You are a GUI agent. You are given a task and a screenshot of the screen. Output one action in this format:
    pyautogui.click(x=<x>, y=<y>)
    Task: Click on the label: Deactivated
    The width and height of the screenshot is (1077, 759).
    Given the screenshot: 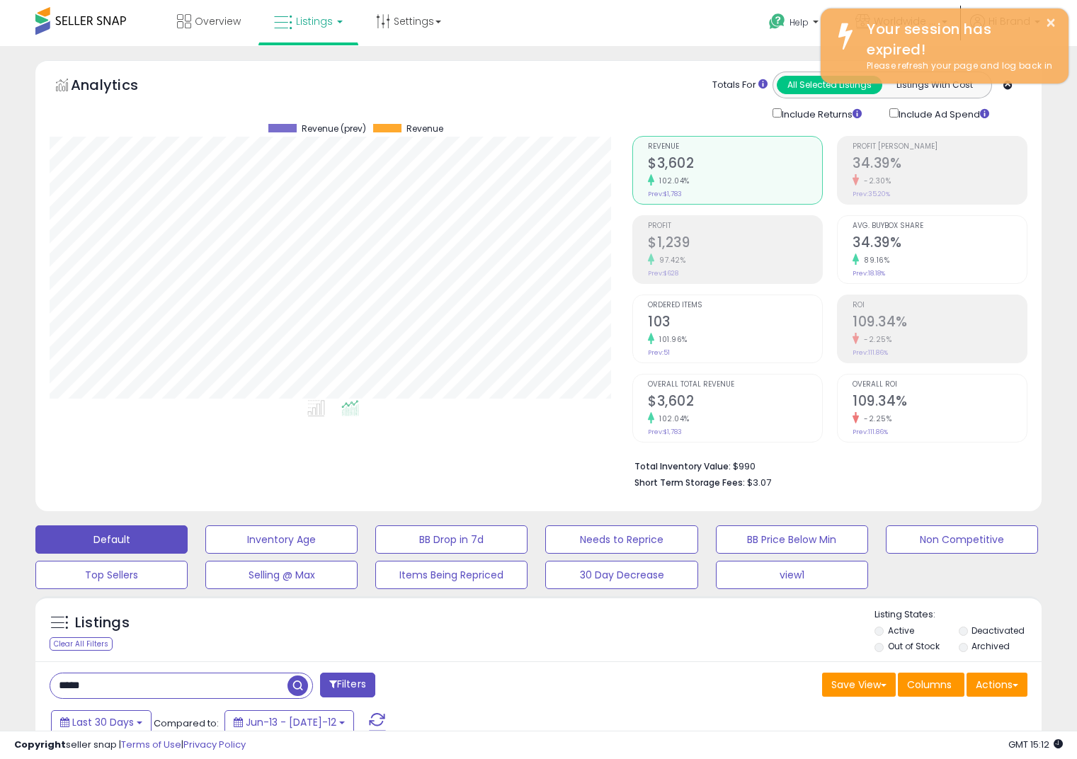 What is the action you would take?
    pyautogui.click(x=997, y=630)
    